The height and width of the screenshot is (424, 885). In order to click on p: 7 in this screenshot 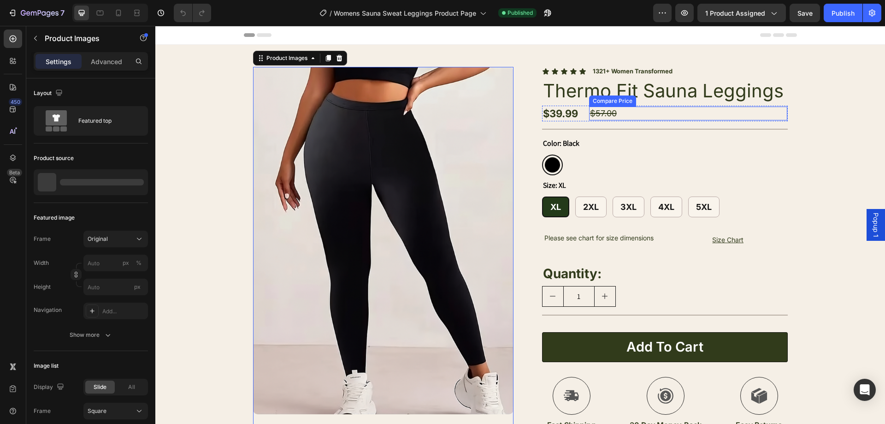, I will do `click(62, 13)`.